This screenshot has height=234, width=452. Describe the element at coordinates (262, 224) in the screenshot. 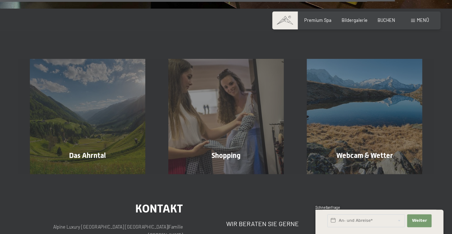

I see `span: Wir beraten Sie gerne` at that location.